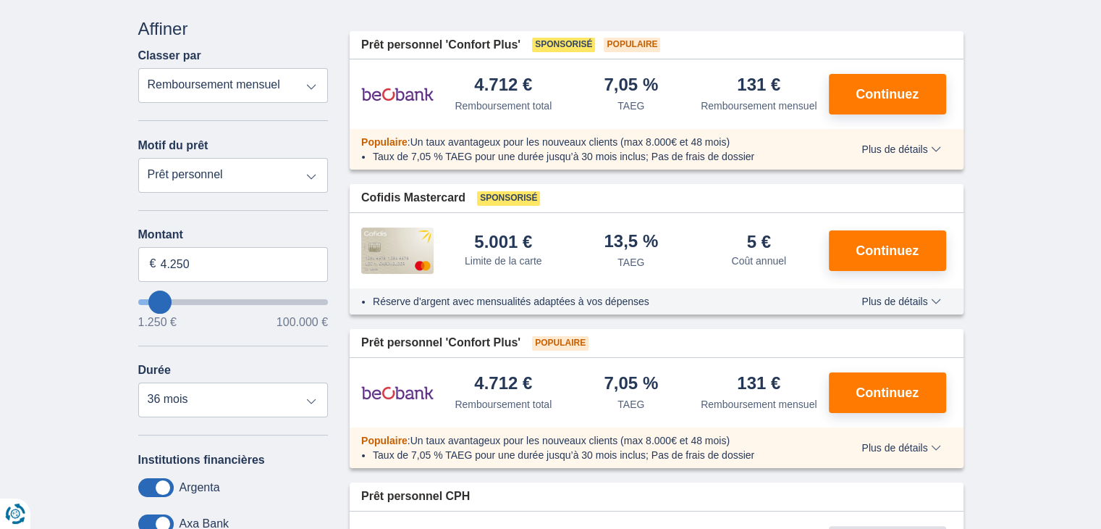 The height and width of the screenshot is (529, 1101). What do you see at coordinates (631, 242) in the screenshot?
I see `div: 13,5 %` at bounding box center [631, 242].